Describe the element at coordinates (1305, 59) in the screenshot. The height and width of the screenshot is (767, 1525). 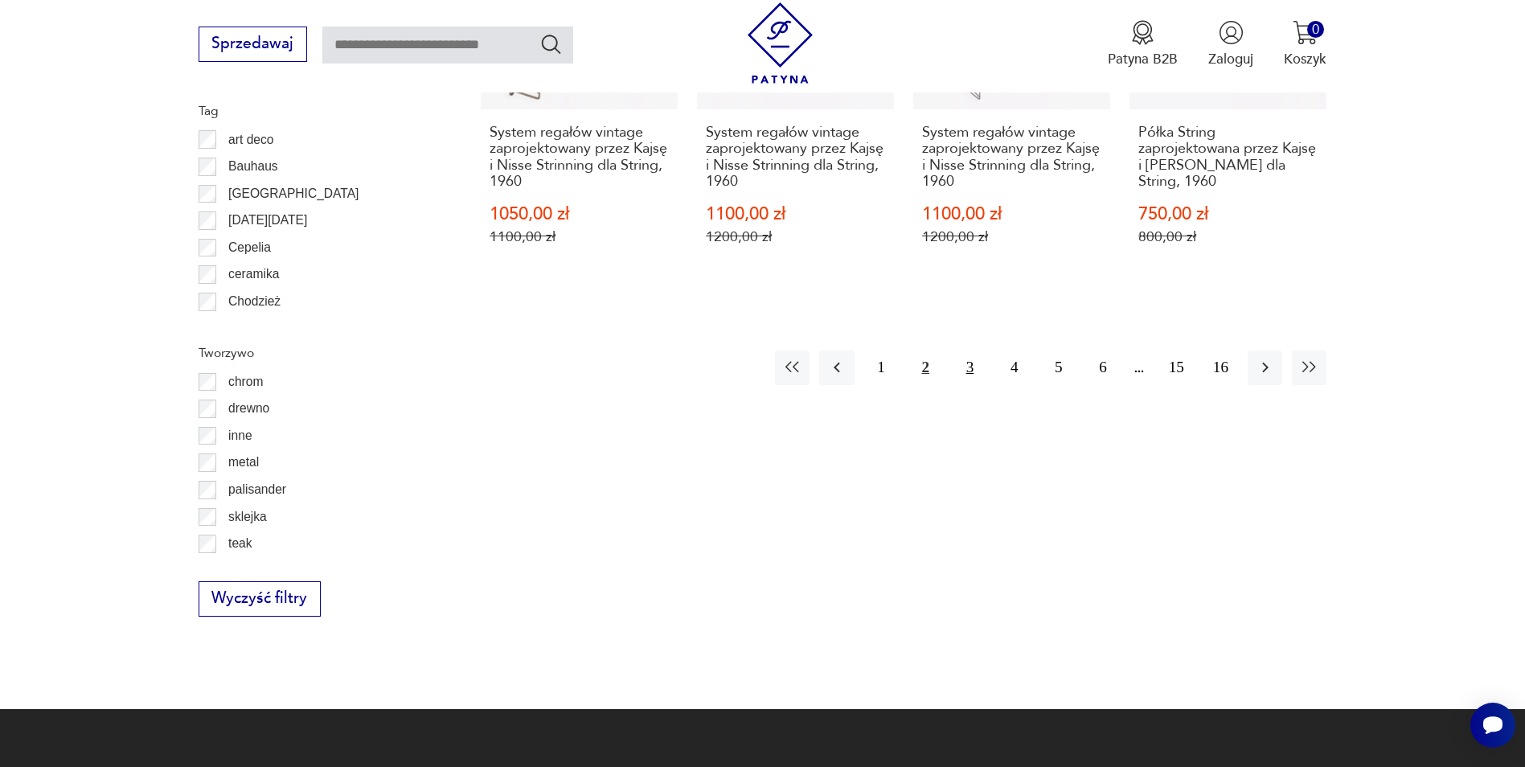
I see `p: Koszyk` at that location.